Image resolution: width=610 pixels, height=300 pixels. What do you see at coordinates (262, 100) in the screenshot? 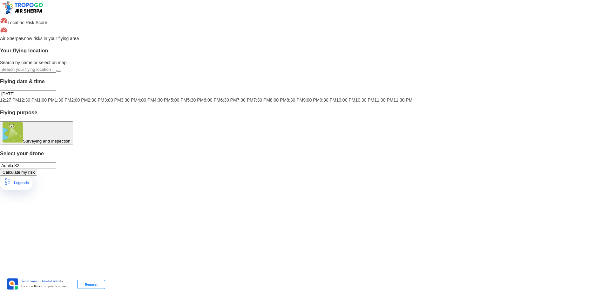
I see `span: 7:30 PM` at bounding box center [262, 100].